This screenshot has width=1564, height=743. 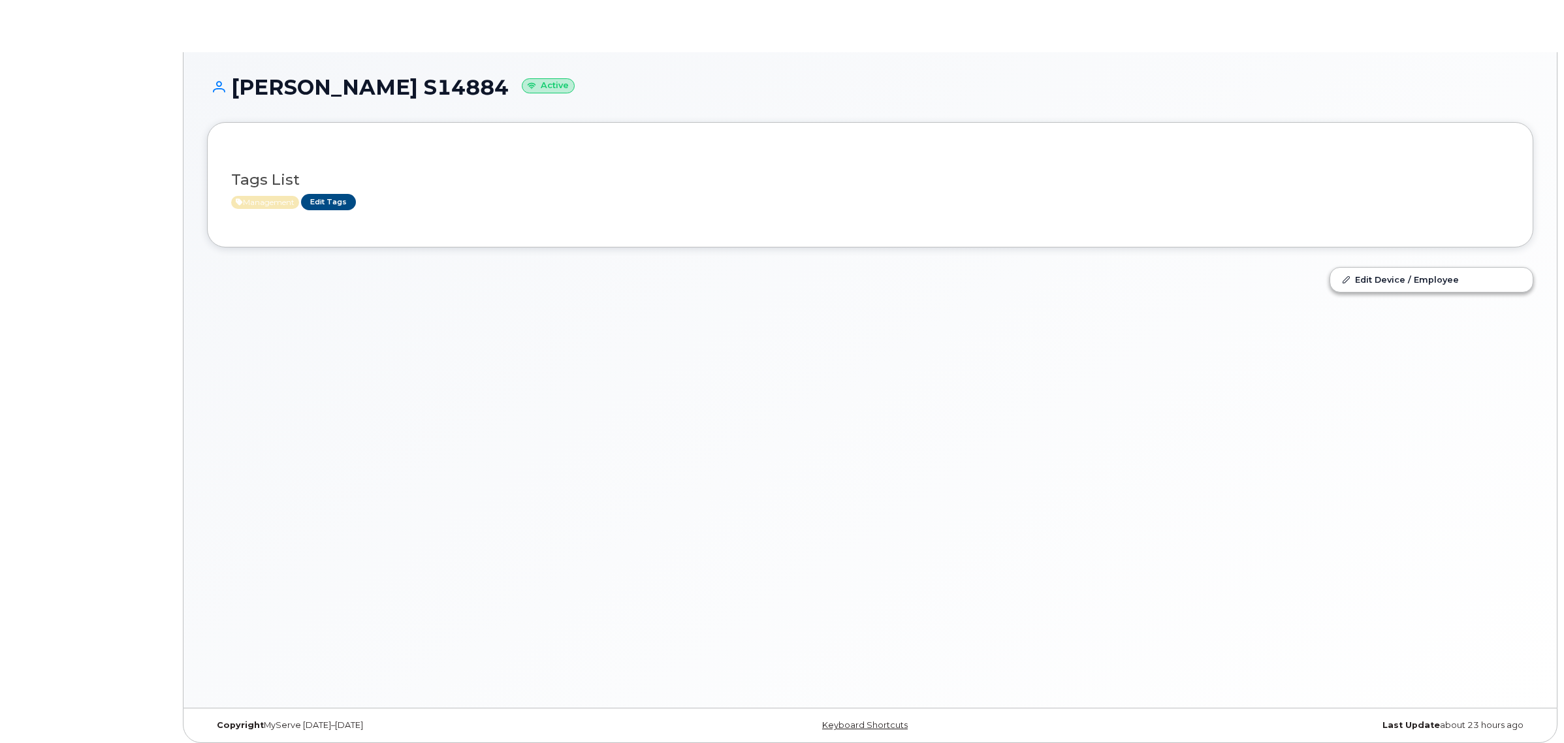 I want to click on div: about 23 hours ago, so click(x=1312, y=726).